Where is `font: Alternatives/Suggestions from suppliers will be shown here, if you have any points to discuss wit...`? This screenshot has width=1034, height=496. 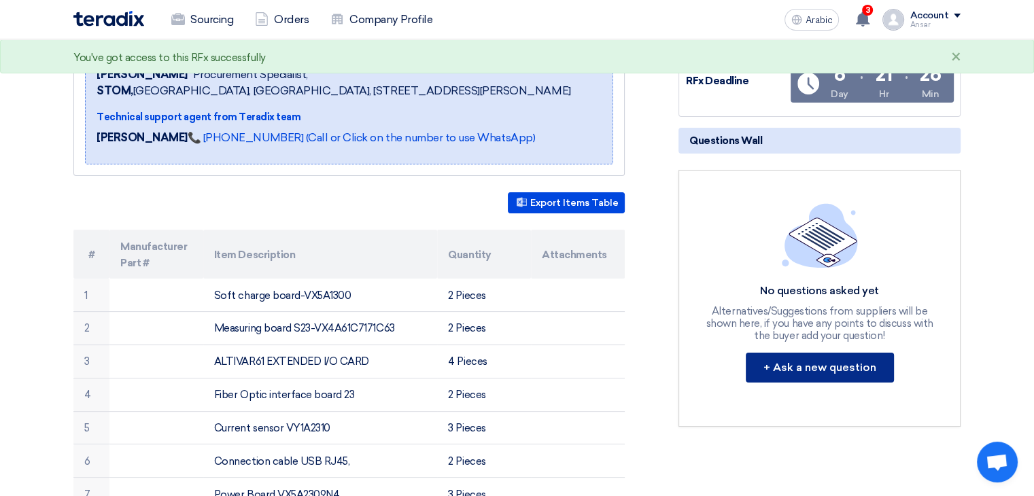
font: Alternatives/Suggestions from suppliers will be shown here, if you have any points to discuss wit... is located at coordinates (819, 323).